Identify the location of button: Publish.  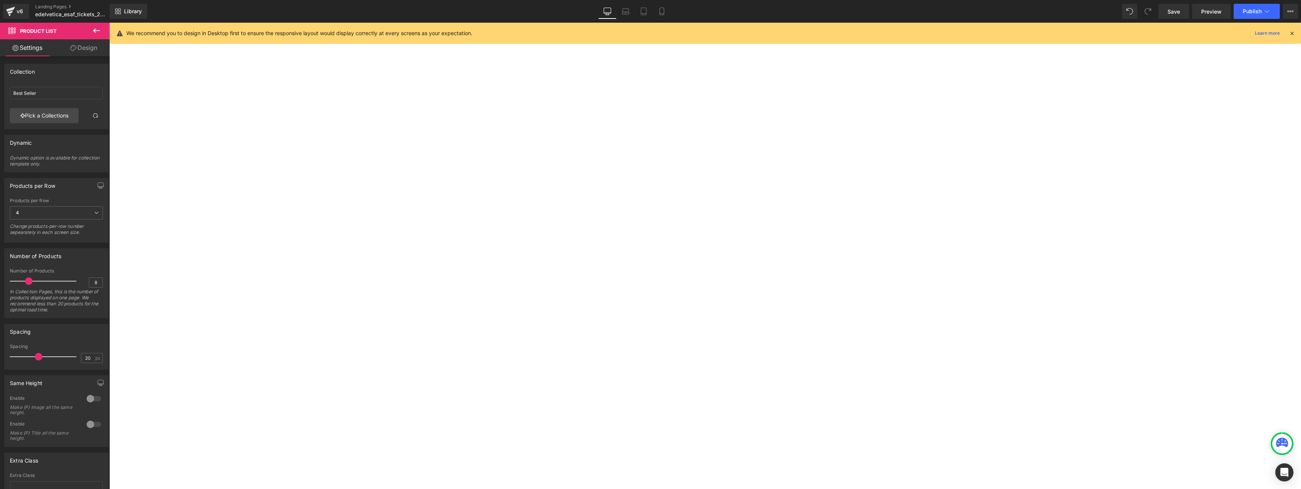
(1257, 11).